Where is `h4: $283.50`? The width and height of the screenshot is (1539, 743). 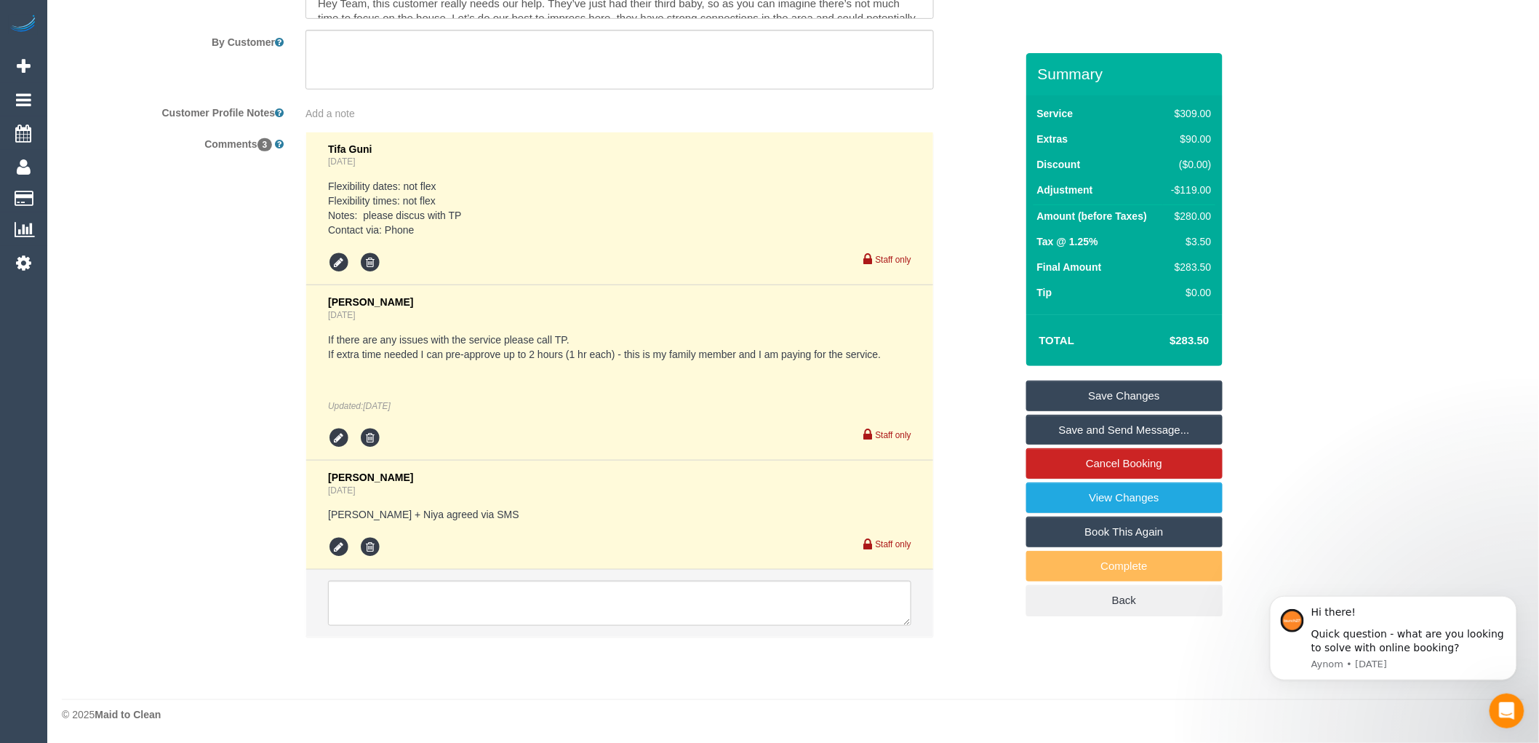 h4: $283.50 is located at coordinates (1167, 340).